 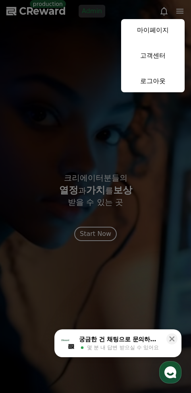 I want to click on span: 홈, so click(x=27, y=267).